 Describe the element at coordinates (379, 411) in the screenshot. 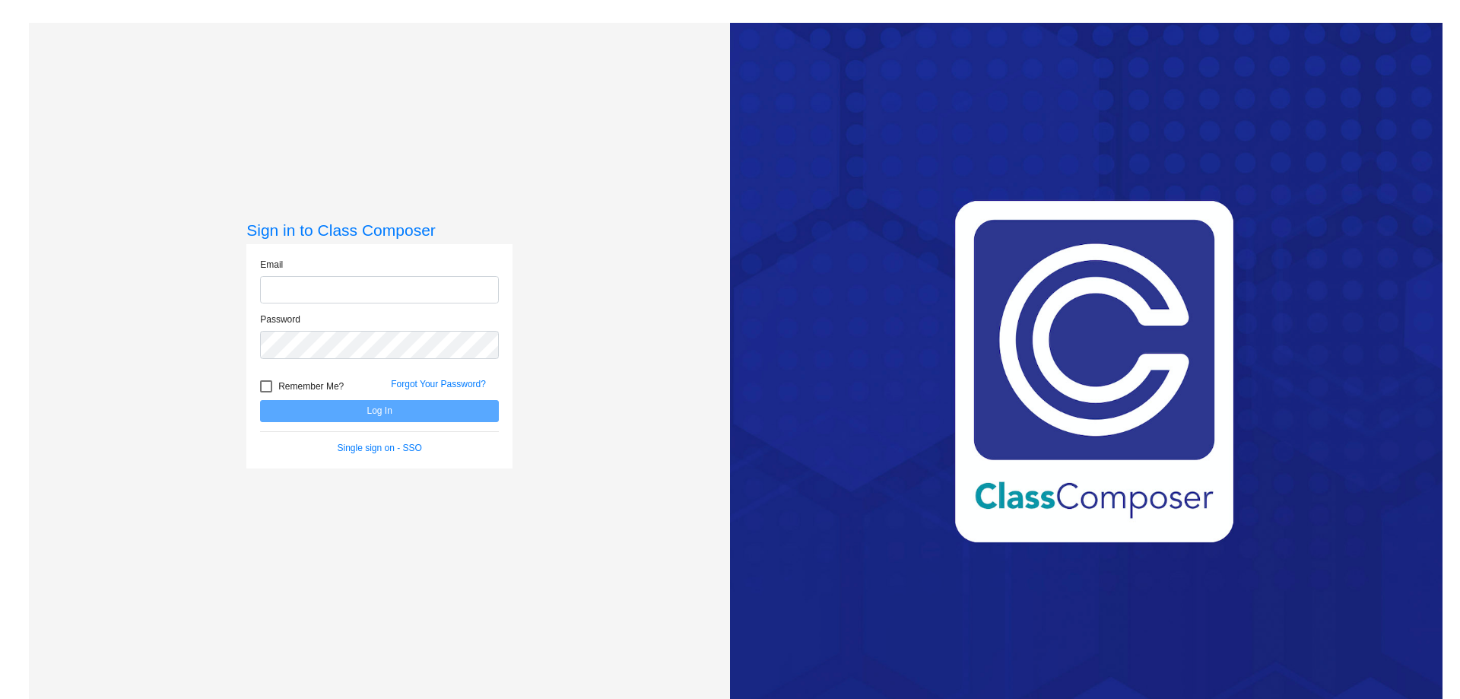

I see `button: Log In` at that location.